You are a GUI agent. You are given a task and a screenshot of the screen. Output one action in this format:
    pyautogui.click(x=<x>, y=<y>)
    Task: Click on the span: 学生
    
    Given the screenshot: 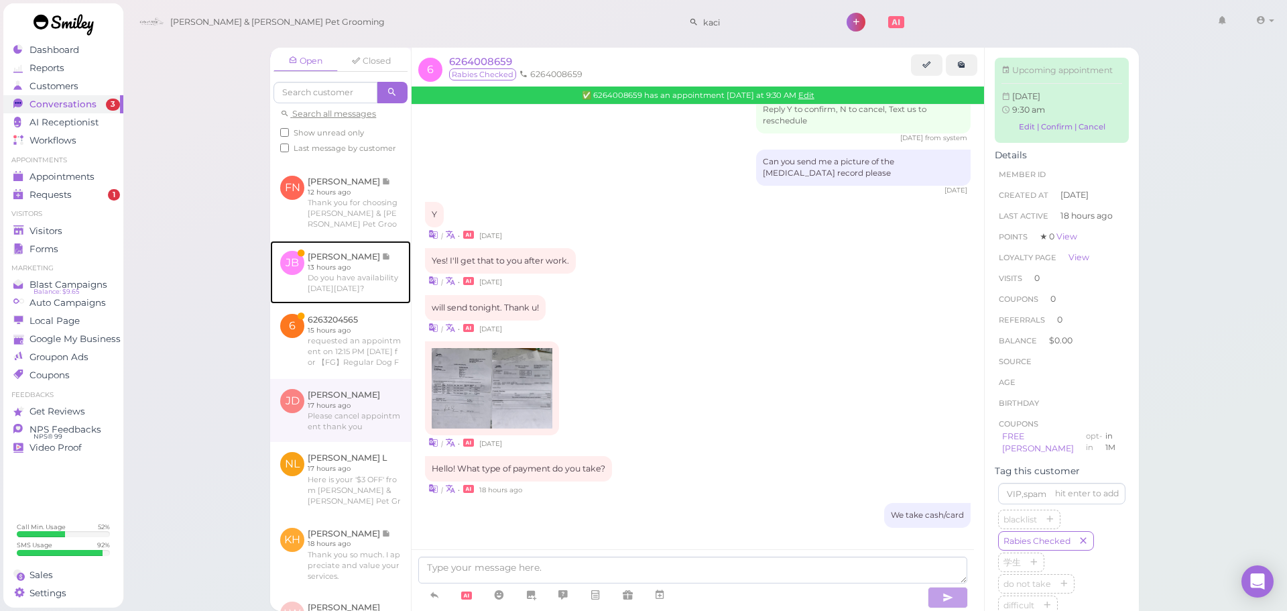 What is the action you would take?
    pyautogui.click(x=1013, y=562)
    